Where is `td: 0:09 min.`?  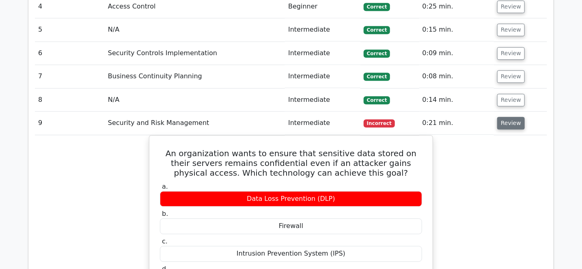 td: 0:09 min. is located at coordinates (456, 53).